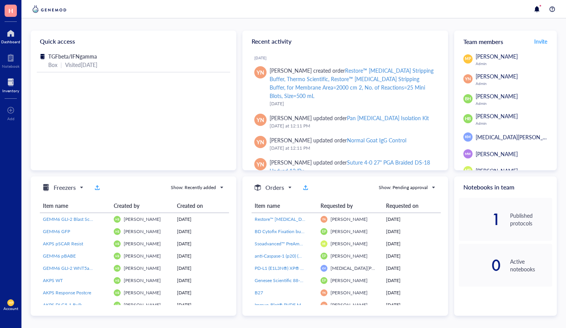 The width and height of the screenshot is (566, 328). Describe the element at coordinates (284, 305) in the screenshot. I see `a: Immun-Blot® PVDF Membrane, Roll, 26 cm x 3.3 m, 1620177` at that location.